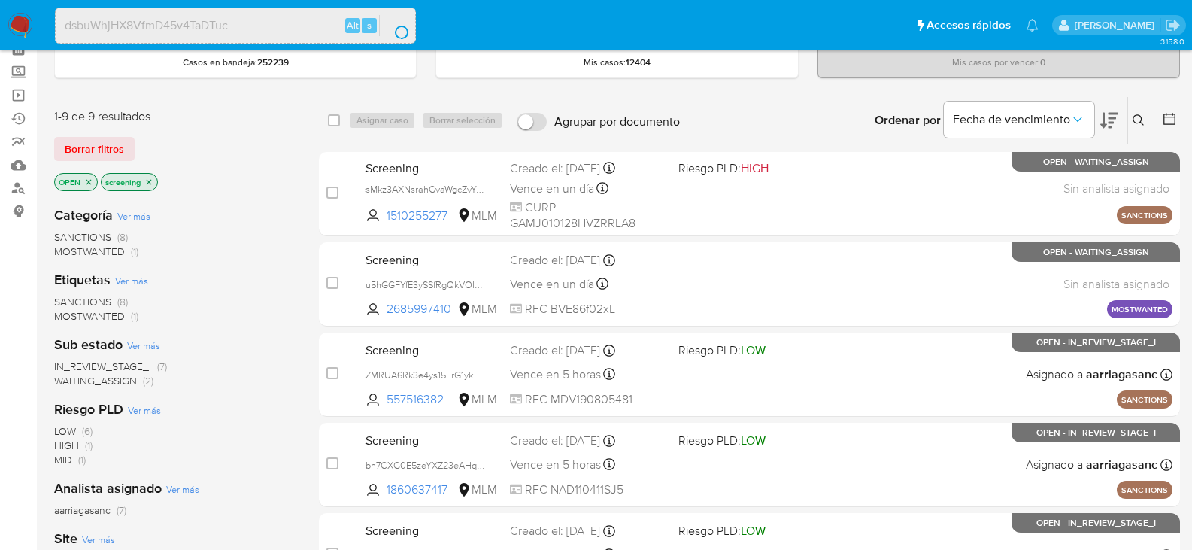 The height and width of the screenshot is (550, 1192). Describe the element at coordinates (1172, 41) in the screenshot. I see `span: 3.158.0` at that location.